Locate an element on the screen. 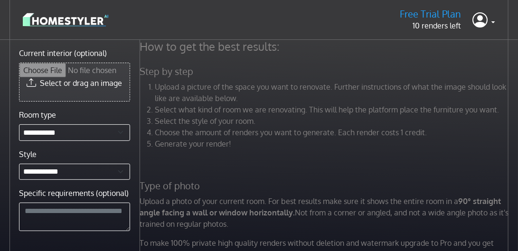  li: Upload a picture of the space you want to renovate. Further instructions of what the image should... is located at coordinates (333, 93).